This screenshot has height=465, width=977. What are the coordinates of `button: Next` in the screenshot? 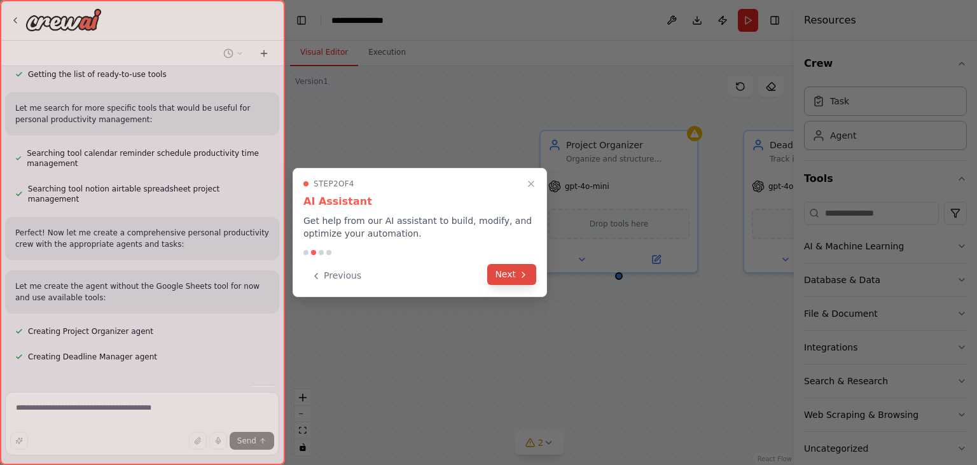 It's located at (511, 274).